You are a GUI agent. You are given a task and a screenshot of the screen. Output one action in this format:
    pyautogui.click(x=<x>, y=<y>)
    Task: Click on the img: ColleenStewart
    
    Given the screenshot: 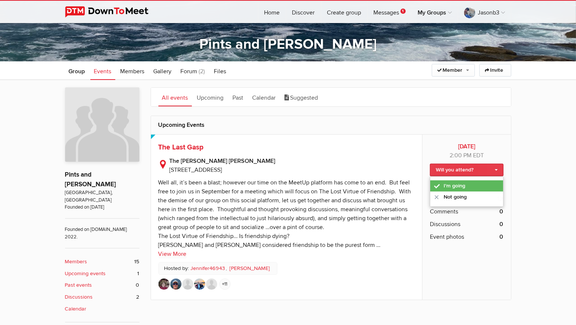 What is the action you would take?
    pyautogui.click(x=211, y=284)
    